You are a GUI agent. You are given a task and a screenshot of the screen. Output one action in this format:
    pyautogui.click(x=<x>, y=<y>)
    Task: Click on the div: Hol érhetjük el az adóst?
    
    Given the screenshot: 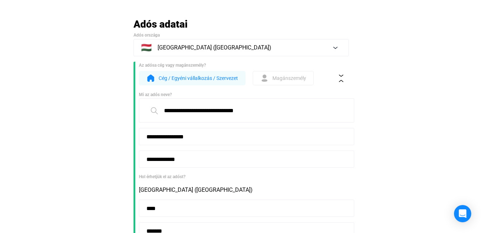 What is the action you would take?
    pyautogui.click(x=244, y=177)
    